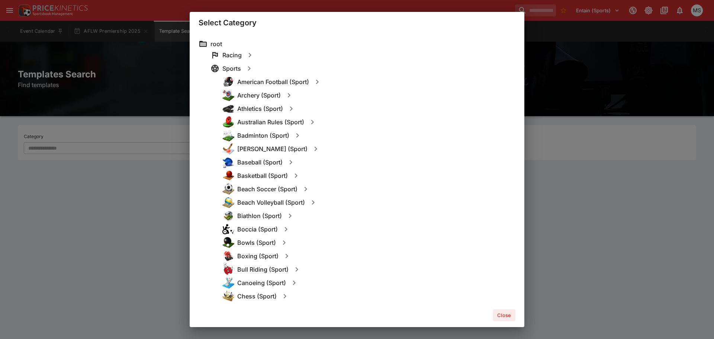 The image size is (714, 339). Describe the element at coordinates (228, 122) in the screenshot. I see `img: australian_rules.png` at that location.